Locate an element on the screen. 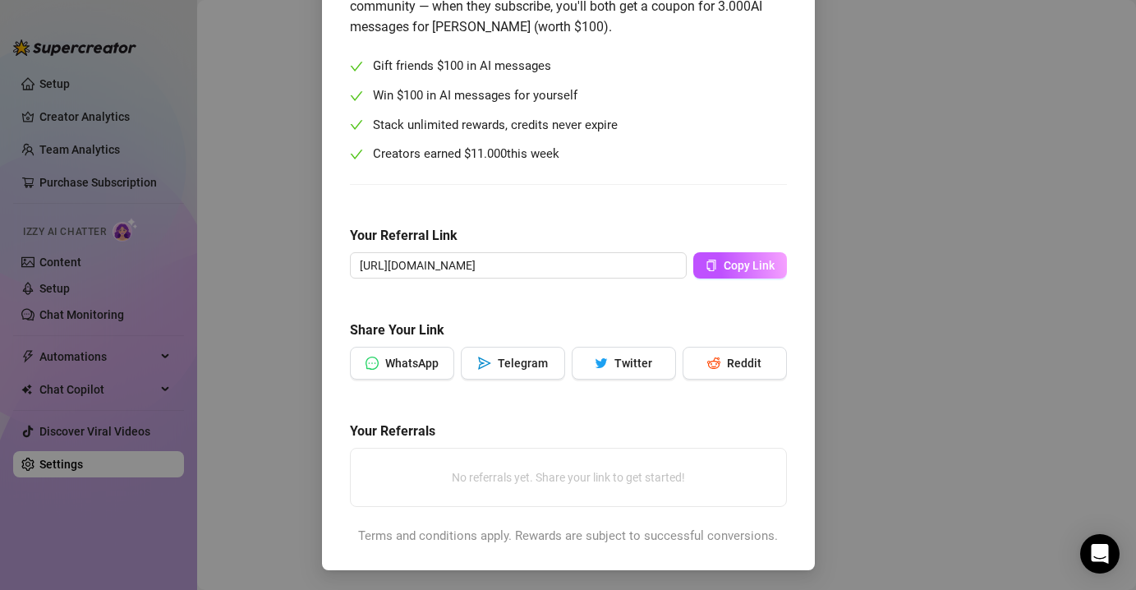  button: messageWhatsApp is located at coordinates (402, 363).